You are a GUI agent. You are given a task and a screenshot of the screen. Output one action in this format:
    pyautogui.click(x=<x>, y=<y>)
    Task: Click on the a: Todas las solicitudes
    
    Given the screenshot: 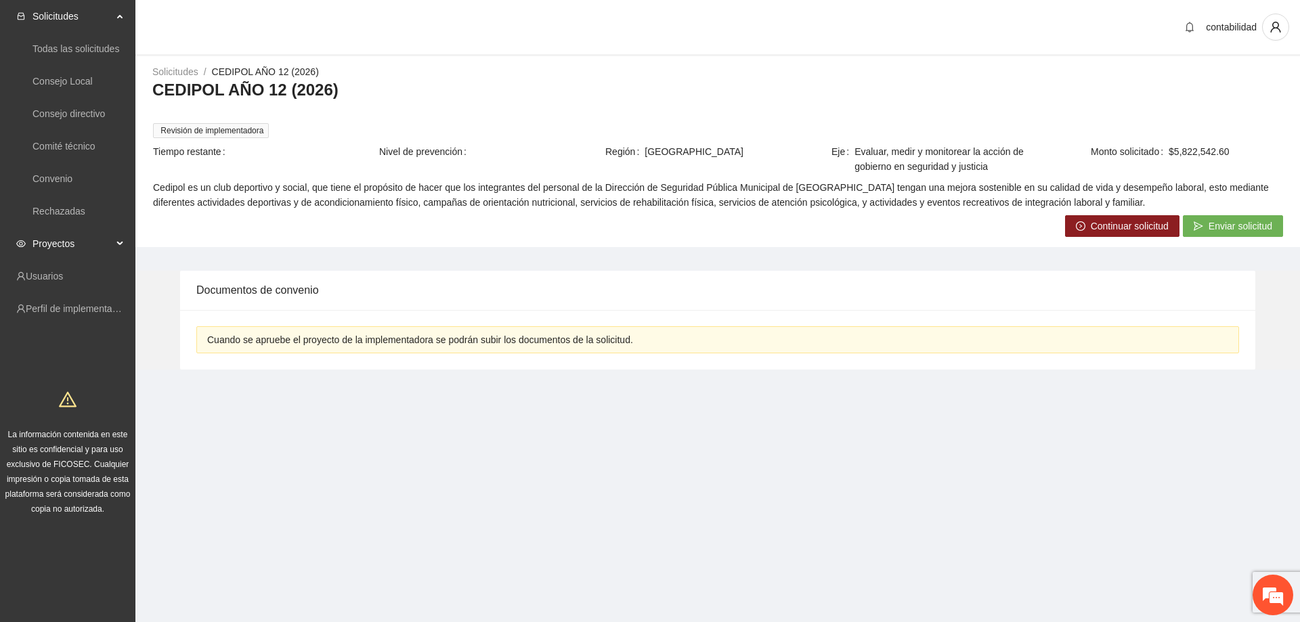 What is the action you would take?
    pyautogui.click(x=76, y=49)
    